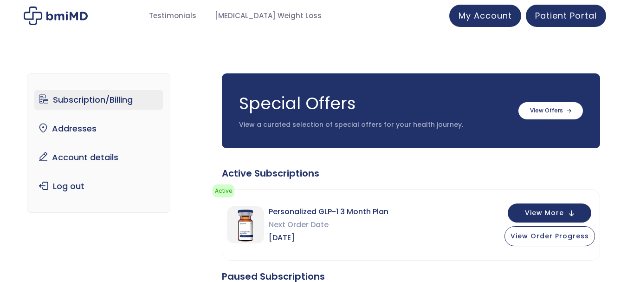 Image resolution: width=627 pixels, height=282 pixels. Describe the element at coordinates (374, 103) in the screenshot. I see `h3: Special Offers` at that location.